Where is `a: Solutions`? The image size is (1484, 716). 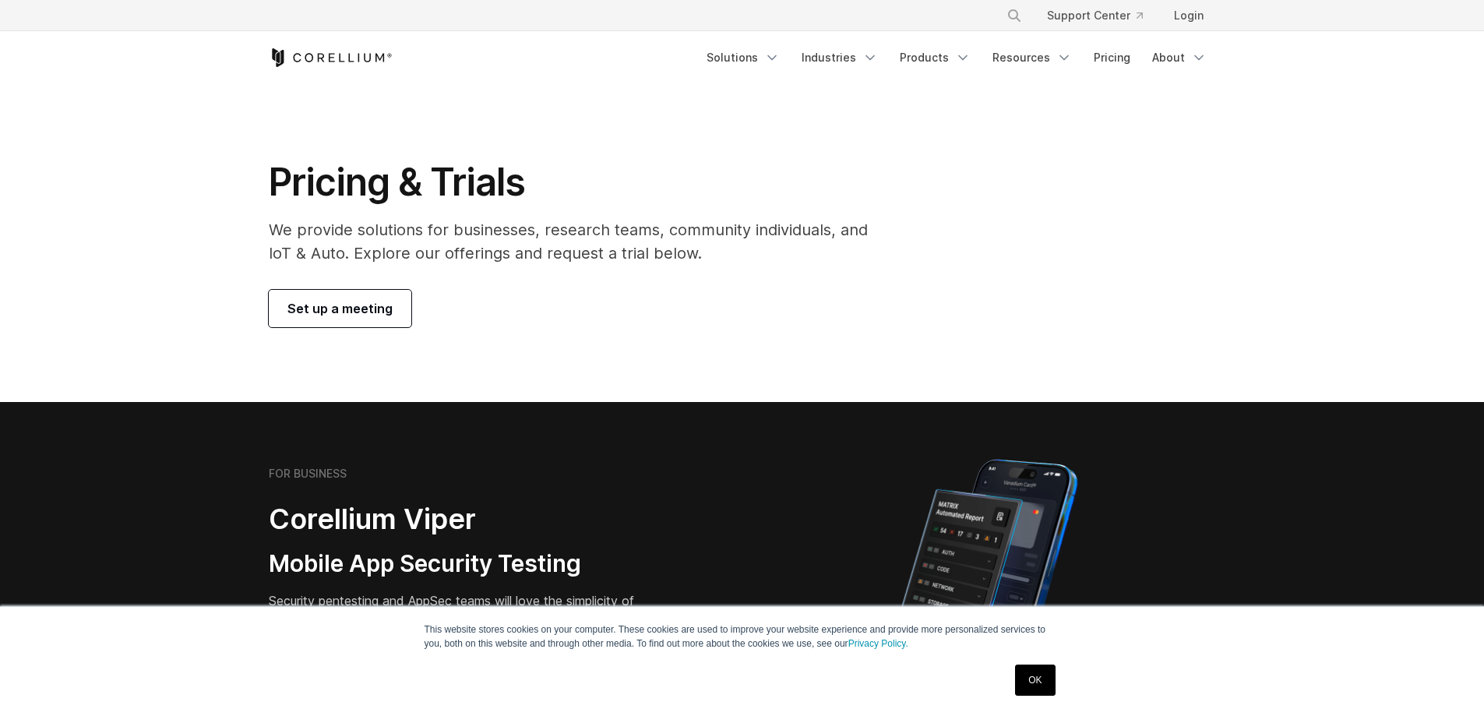
a: Solutions is located at coordinates (743, 58).